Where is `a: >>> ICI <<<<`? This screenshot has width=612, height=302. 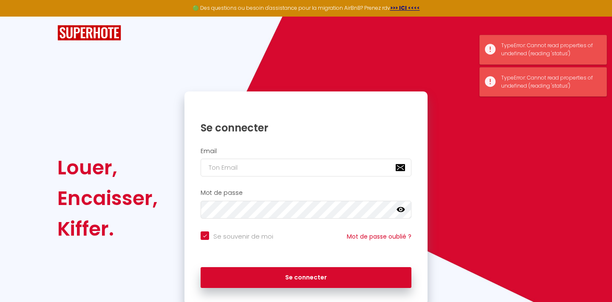 a: >>> ICI <<<< is located at coordinates (405, 8).